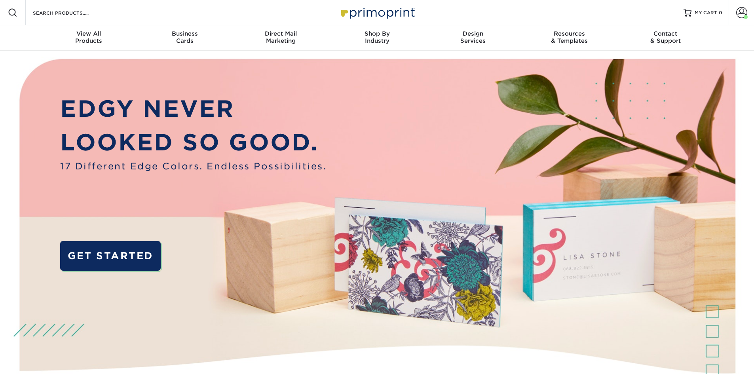 The width and height of the screenshot is (754, 374). What do you see at coordinates (377, 12) in the screenshot?
I see `img: Primoprint` at bounding box center [377, 12].